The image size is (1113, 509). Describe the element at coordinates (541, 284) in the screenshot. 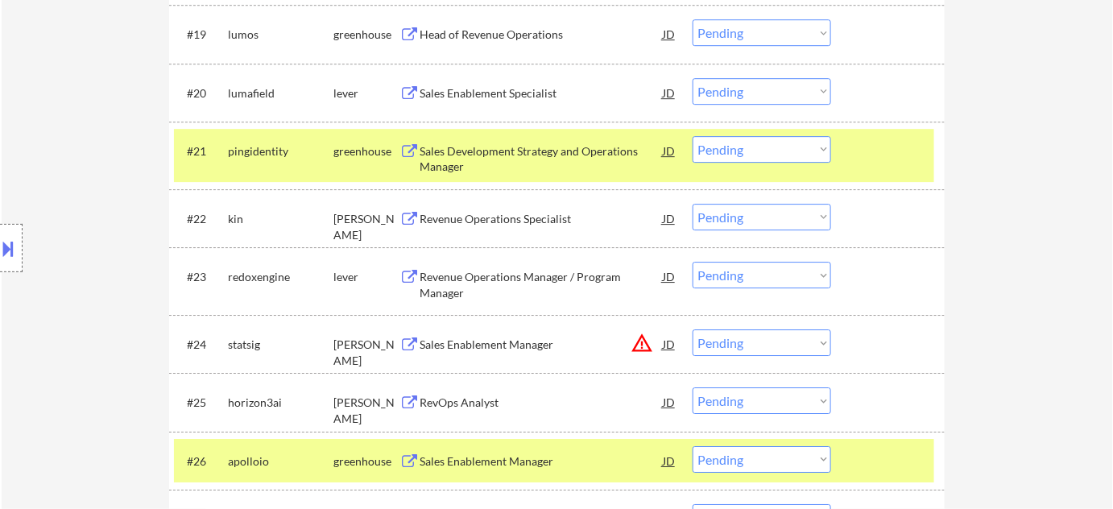

I see `div: Revenue Operations Manager / Program Manager` at that location.